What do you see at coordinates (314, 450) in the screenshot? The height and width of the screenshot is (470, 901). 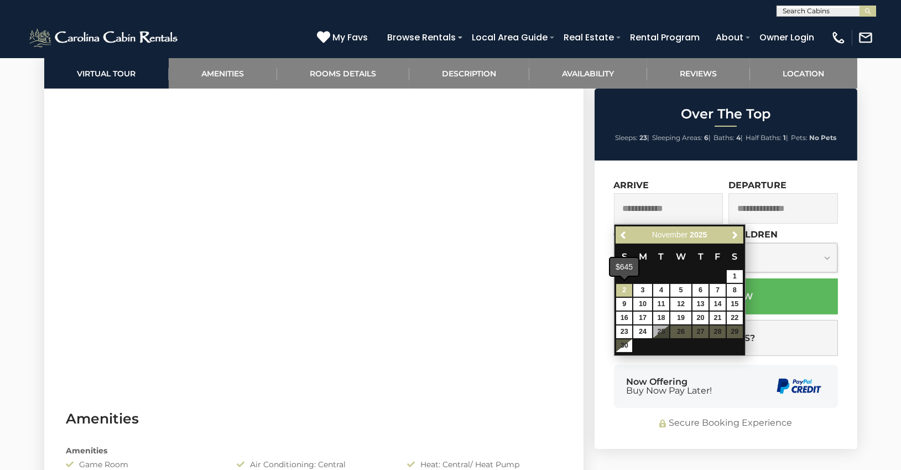 I see `div: Amenities` at bounding box center [314, 450].